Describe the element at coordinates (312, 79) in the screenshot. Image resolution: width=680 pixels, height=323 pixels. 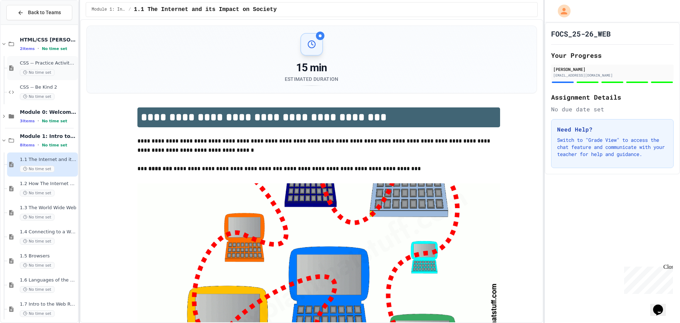
I see `div: Estimated Duration` at that location.